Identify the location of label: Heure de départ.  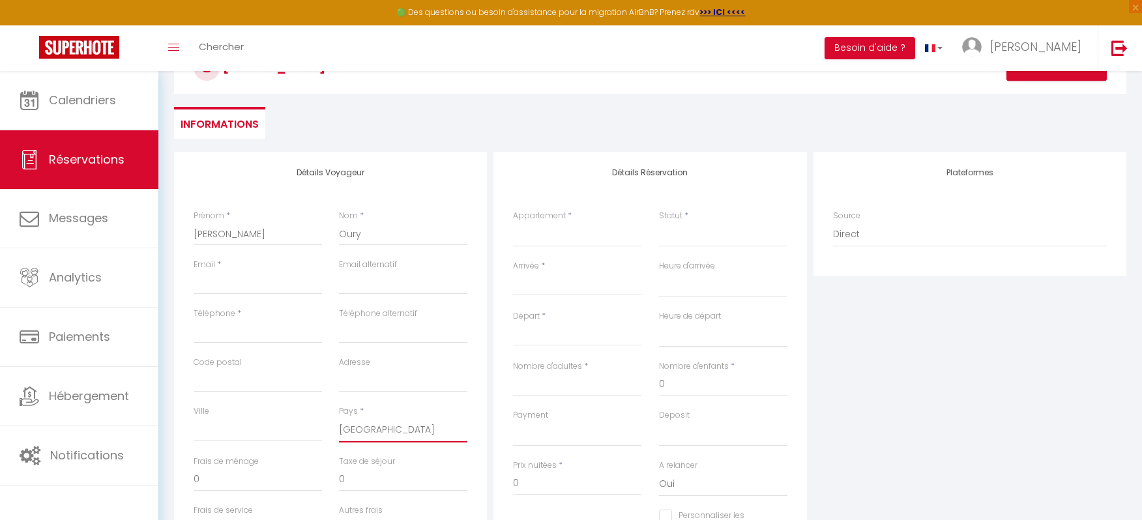
(690, 316).